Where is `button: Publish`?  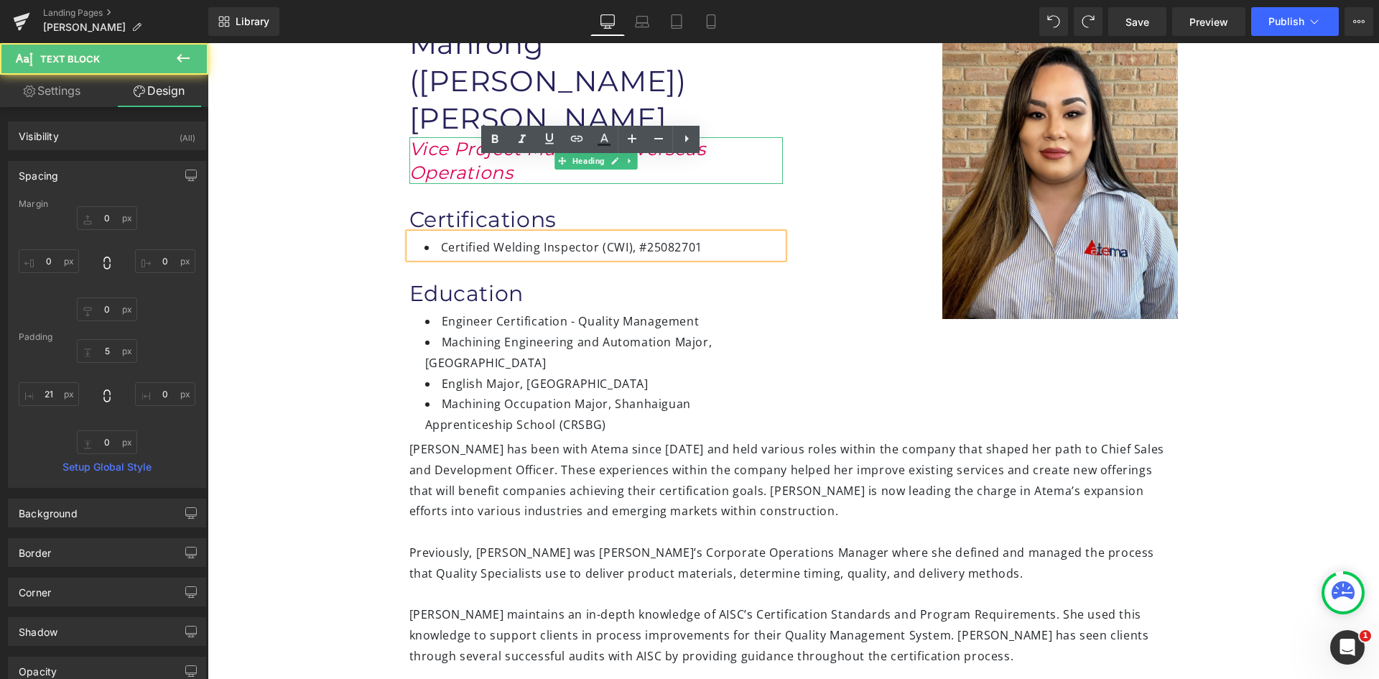
button: Publish is located at coordinates (1295, 22).